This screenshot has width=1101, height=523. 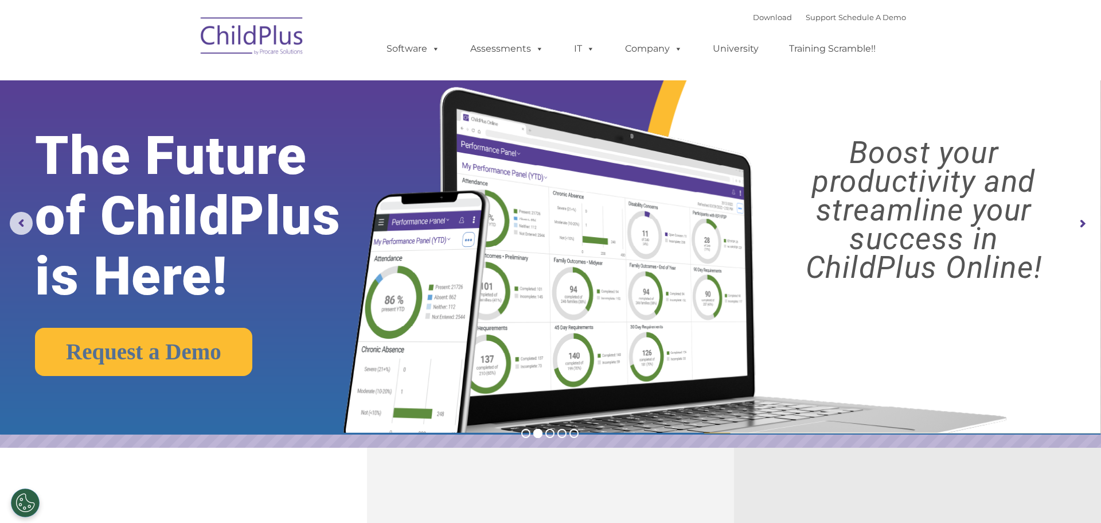 What do you see at coordinates (252, 38) in the screenshot?
I see `img: ChildPlus by Procare Solutions` at bounding box center [252, 38].